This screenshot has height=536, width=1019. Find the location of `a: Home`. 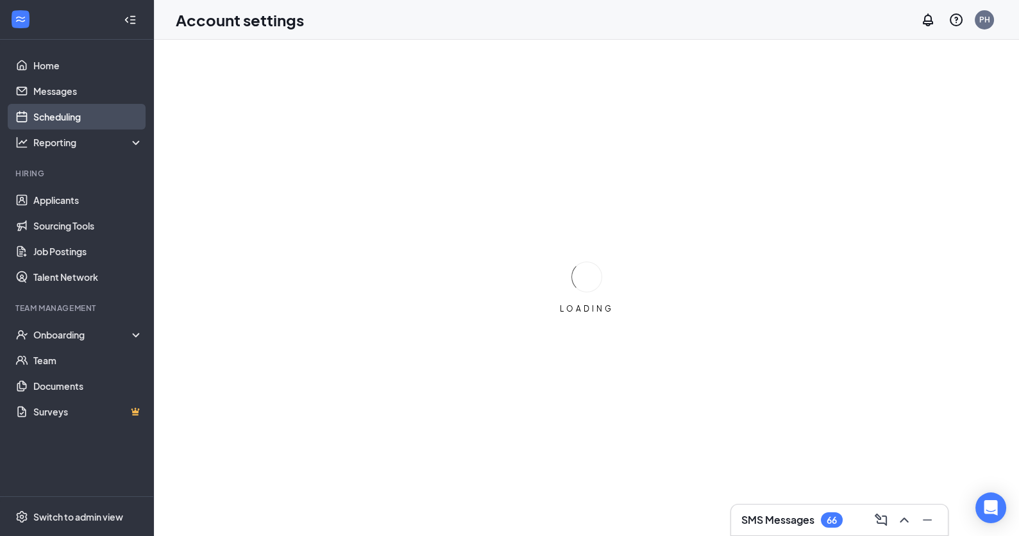

a: Home is located at coordinates (88, 65).